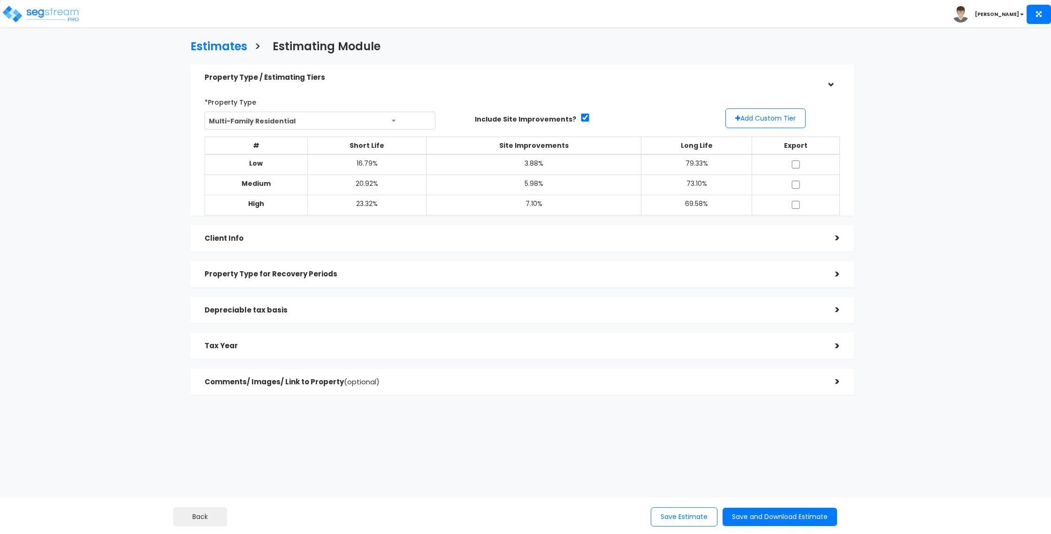 This screenshot has height=534, width=1051. Describe the element at coordinates (320, 121) in the screenshot. I see `span: Multi-Family Residential` at that location.